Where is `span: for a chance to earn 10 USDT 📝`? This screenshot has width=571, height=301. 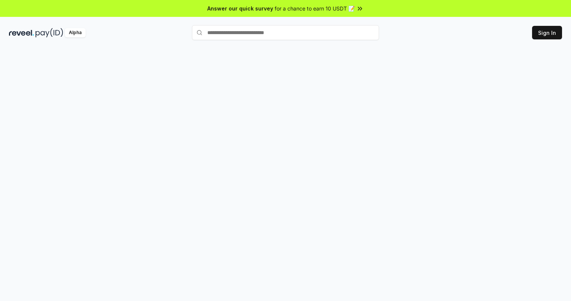 span: for a chance to earn 10 USDT 📝 is located at coordinates (315, 8).